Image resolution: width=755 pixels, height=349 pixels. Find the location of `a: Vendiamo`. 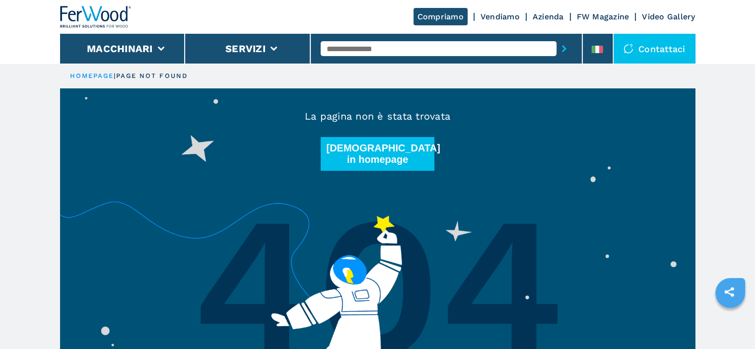

a: Vendiamo is located at coordinates (500, 16).